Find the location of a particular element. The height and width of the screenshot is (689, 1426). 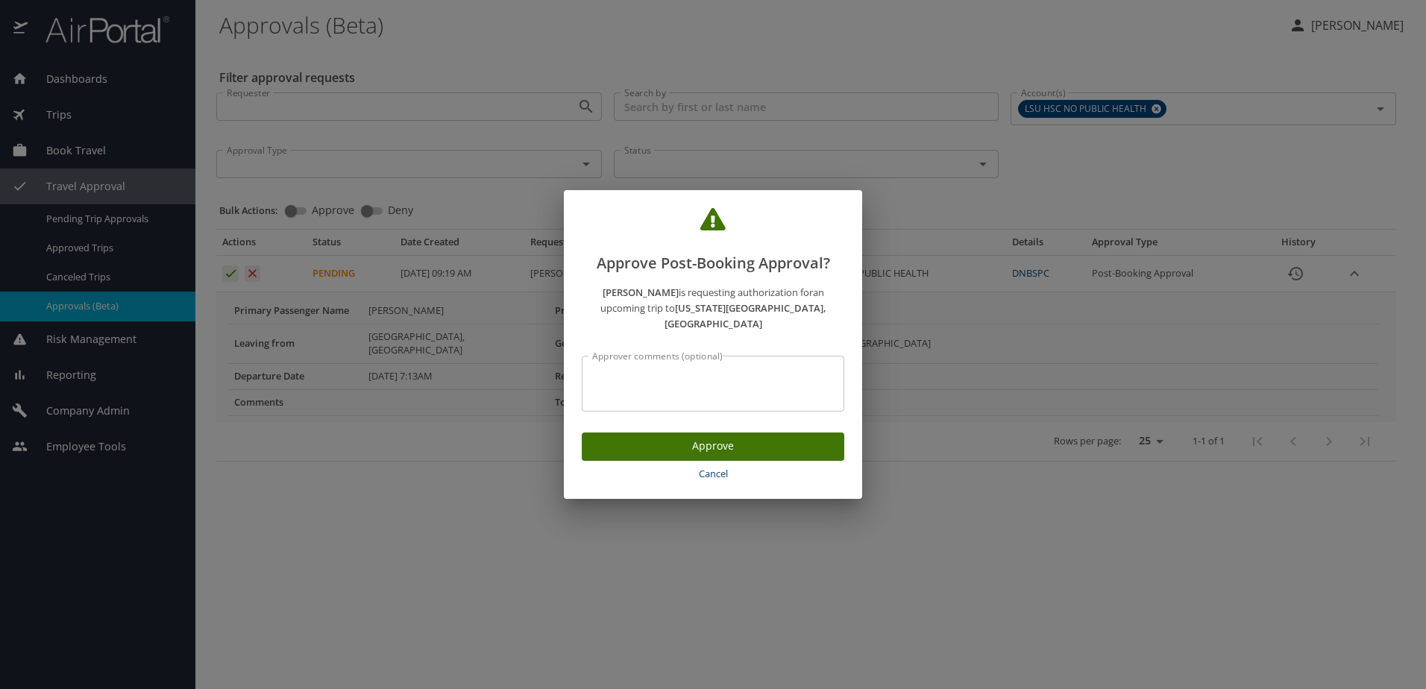

p: is requesting authorization for an upcoming trip to is located at coordinates (713, 308).